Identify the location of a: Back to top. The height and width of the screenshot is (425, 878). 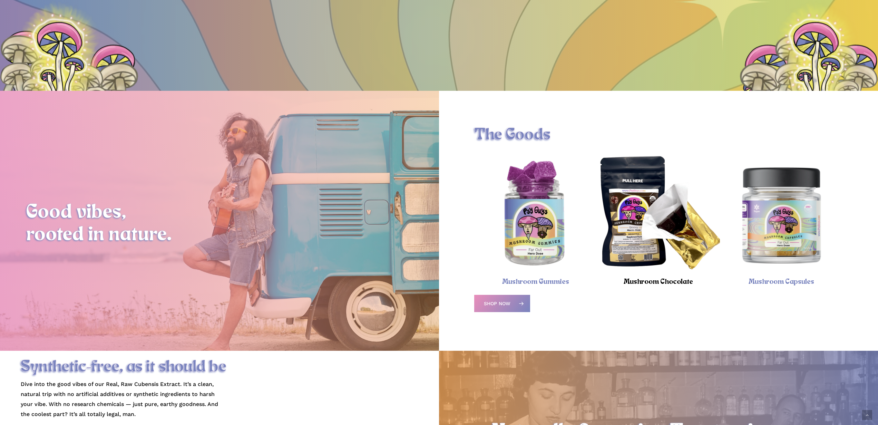
(867, 415).